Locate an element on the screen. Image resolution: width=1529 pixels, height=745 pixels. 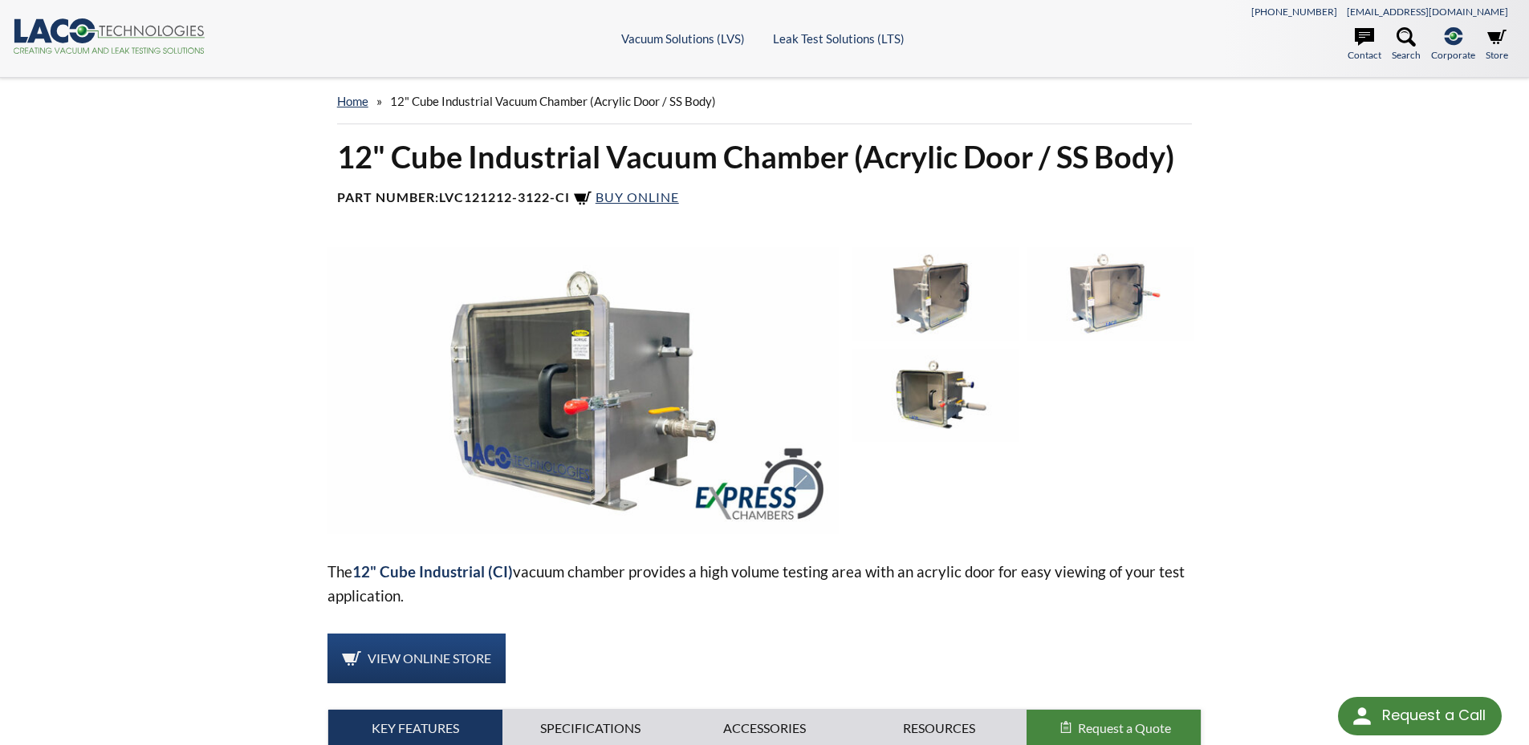
b: LVC121212-3122-CI is located at coordinates (504, 197).